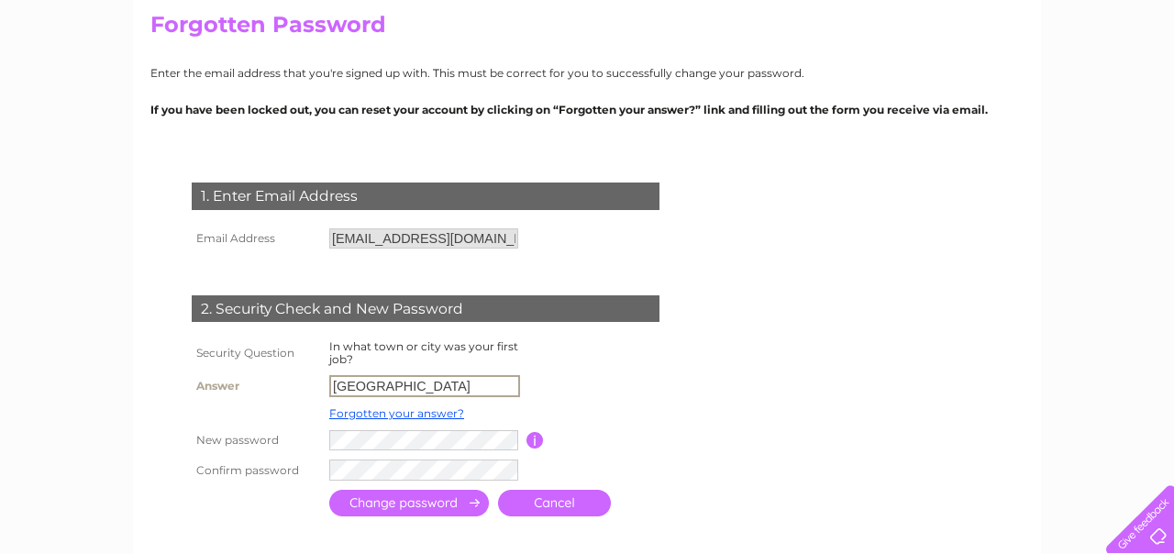 This screenshot has width=1174, height=554. What do you see at coordinates (256, 386) in the screenshot?
I see `th: Answer` at bounding box center [256, 386].